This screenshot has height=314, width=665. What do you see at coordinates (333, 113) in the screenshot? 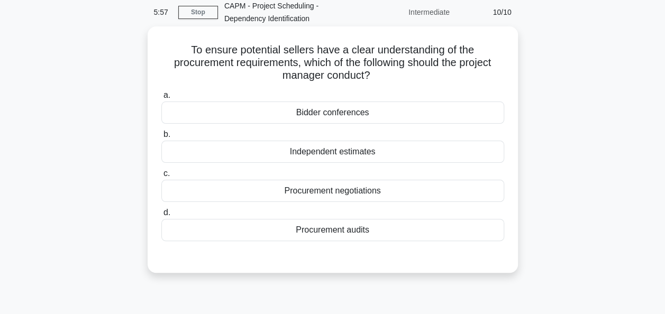
I see `div: Bidder conferences` at bounding box center [333, 113].